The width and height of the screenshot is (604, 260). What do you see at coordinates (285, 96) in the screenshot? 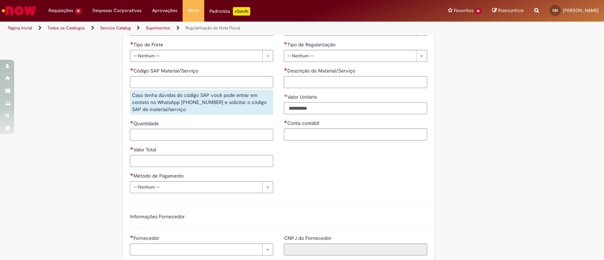
I see `span: Obrigatório Preenchido` at bounding box center [285, 96].